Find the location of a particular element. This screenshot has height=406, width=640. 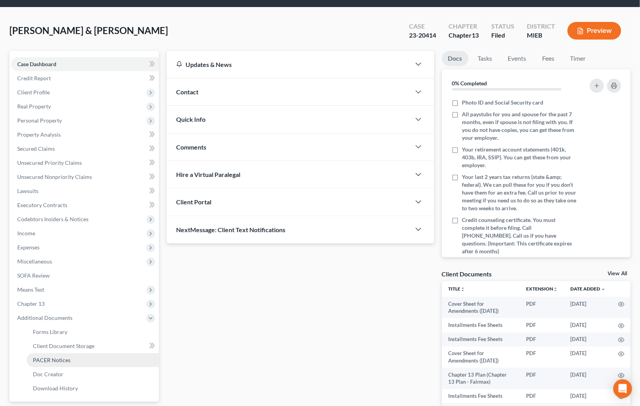

a: Credit Report is located at coordinates (85, 78).